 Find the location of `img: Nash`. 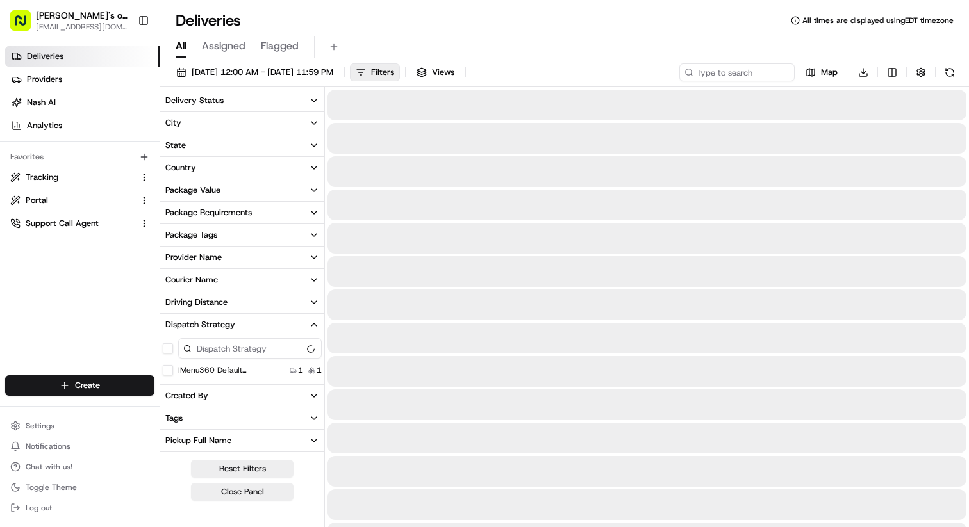

img: Nash is located at coordinates (26, 26).